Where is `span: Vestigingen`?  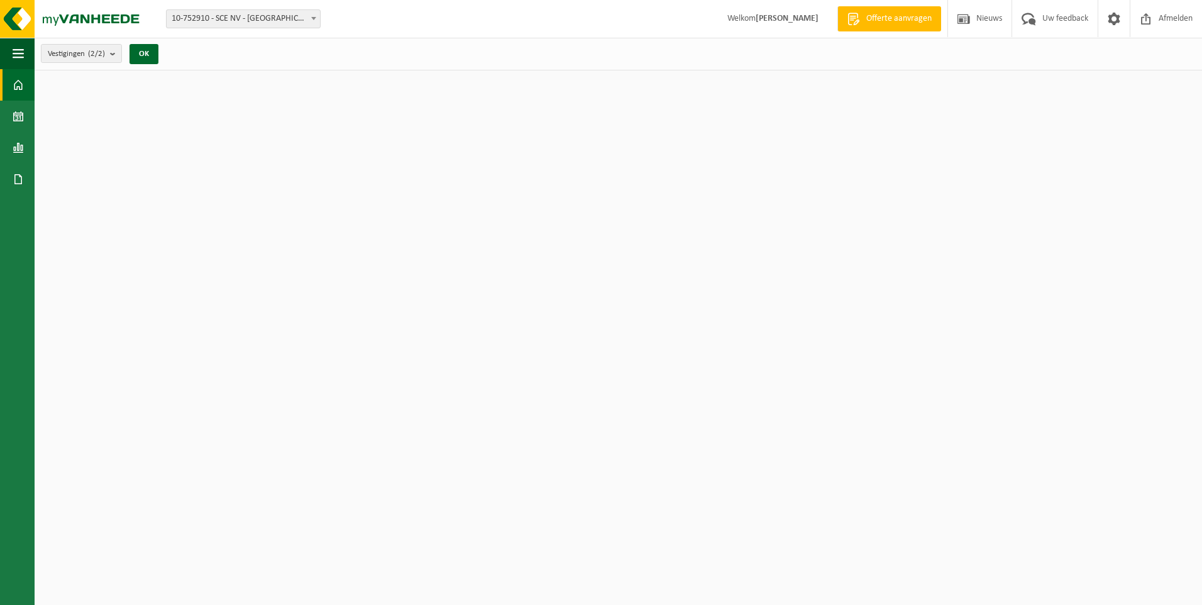
span: Vestigingen is located at coordinates (76, 54).